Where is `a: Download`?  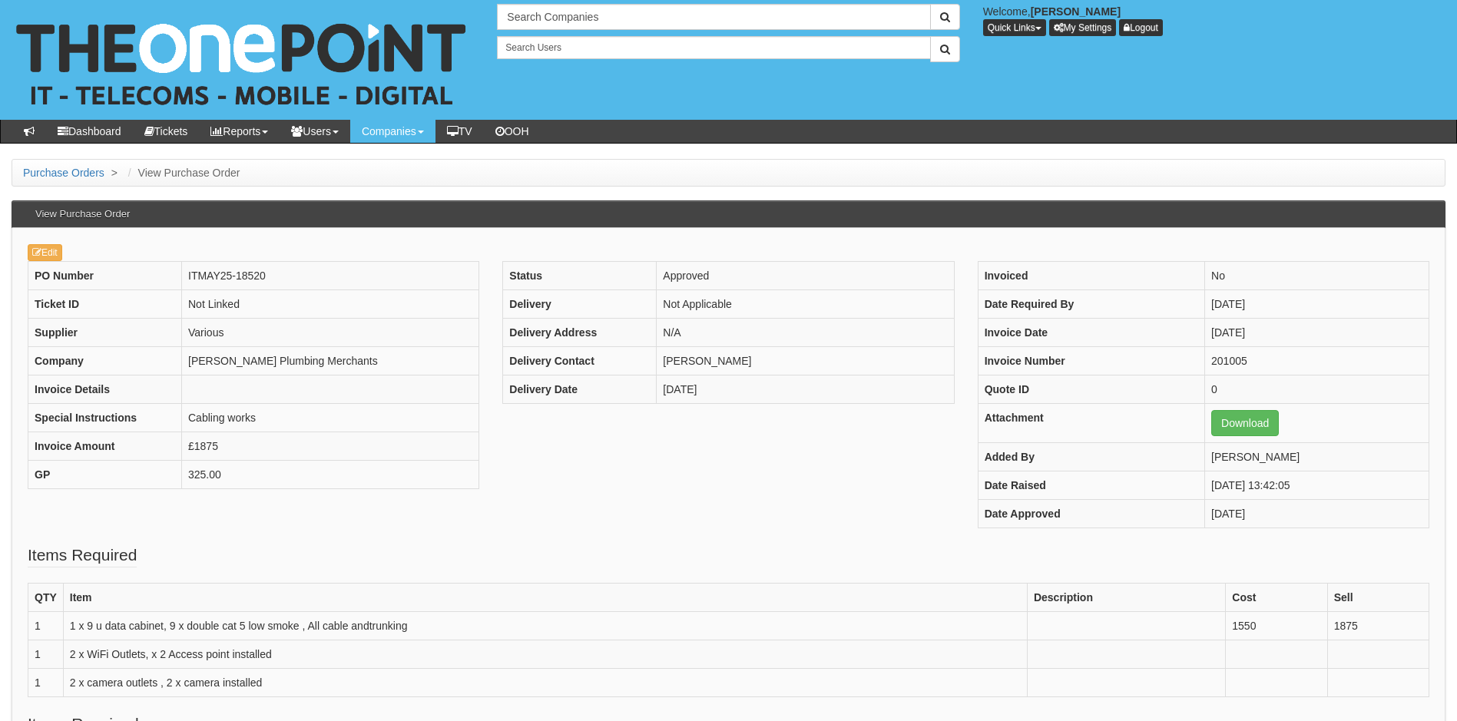 a: Download is located at coordinates (1245, 423).